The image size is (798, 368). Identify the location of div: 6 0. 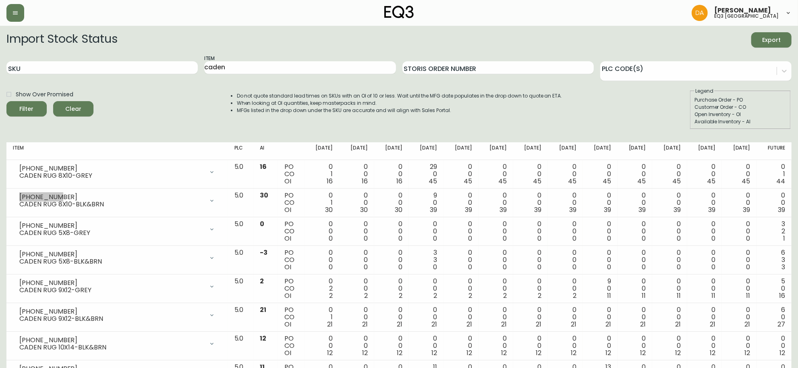
(775, 317).